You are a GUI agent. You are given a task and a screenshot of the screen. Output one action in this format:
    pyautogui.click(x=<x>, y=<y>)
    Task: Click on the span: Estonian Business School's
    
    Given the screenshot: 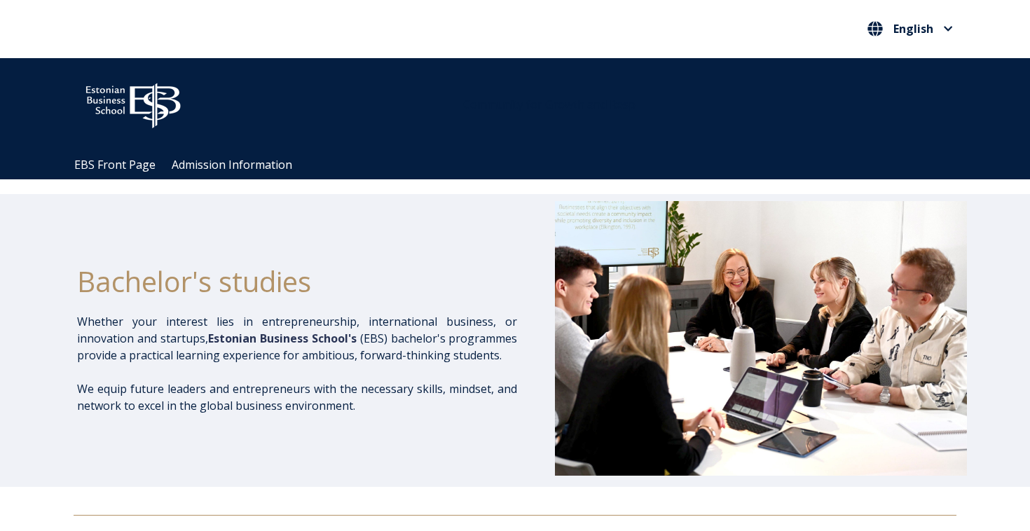 What is the action you would take?
    pyautogui.click(x=282, y=338)
    